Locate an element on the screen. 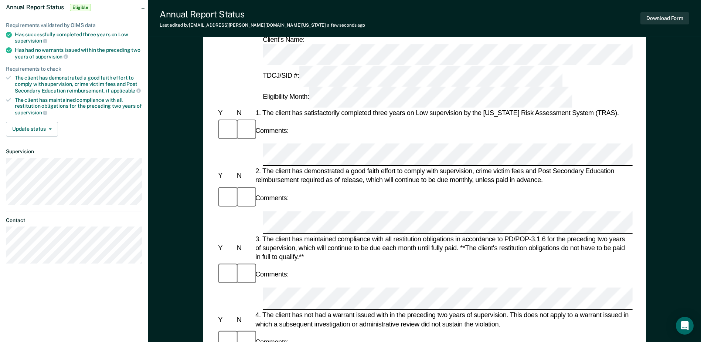 The image size is (701, 342). div: Requirements to check is located at coordinates (74, 69).